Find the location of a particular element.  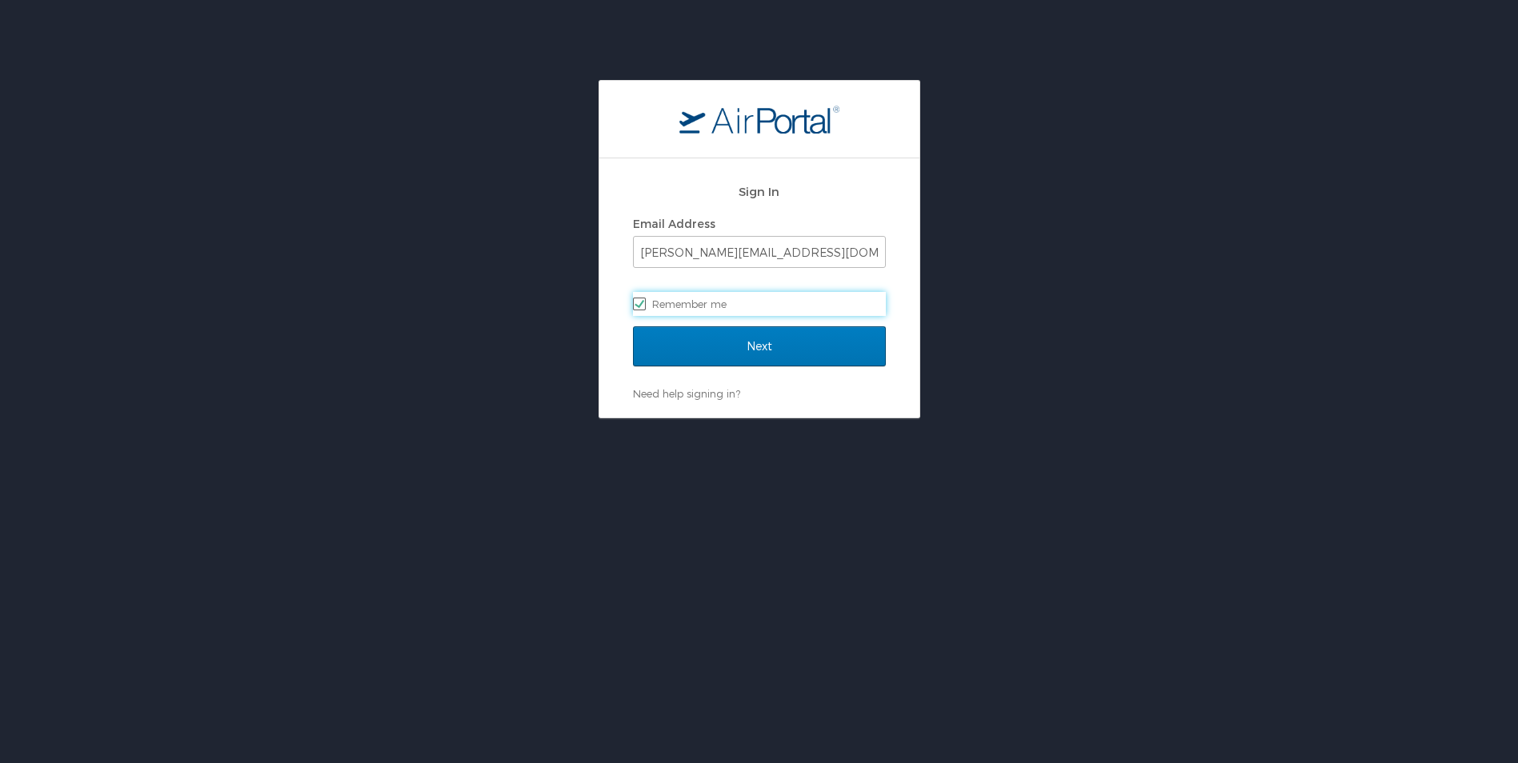

label: Remember me is located at coordinates (759, 304).